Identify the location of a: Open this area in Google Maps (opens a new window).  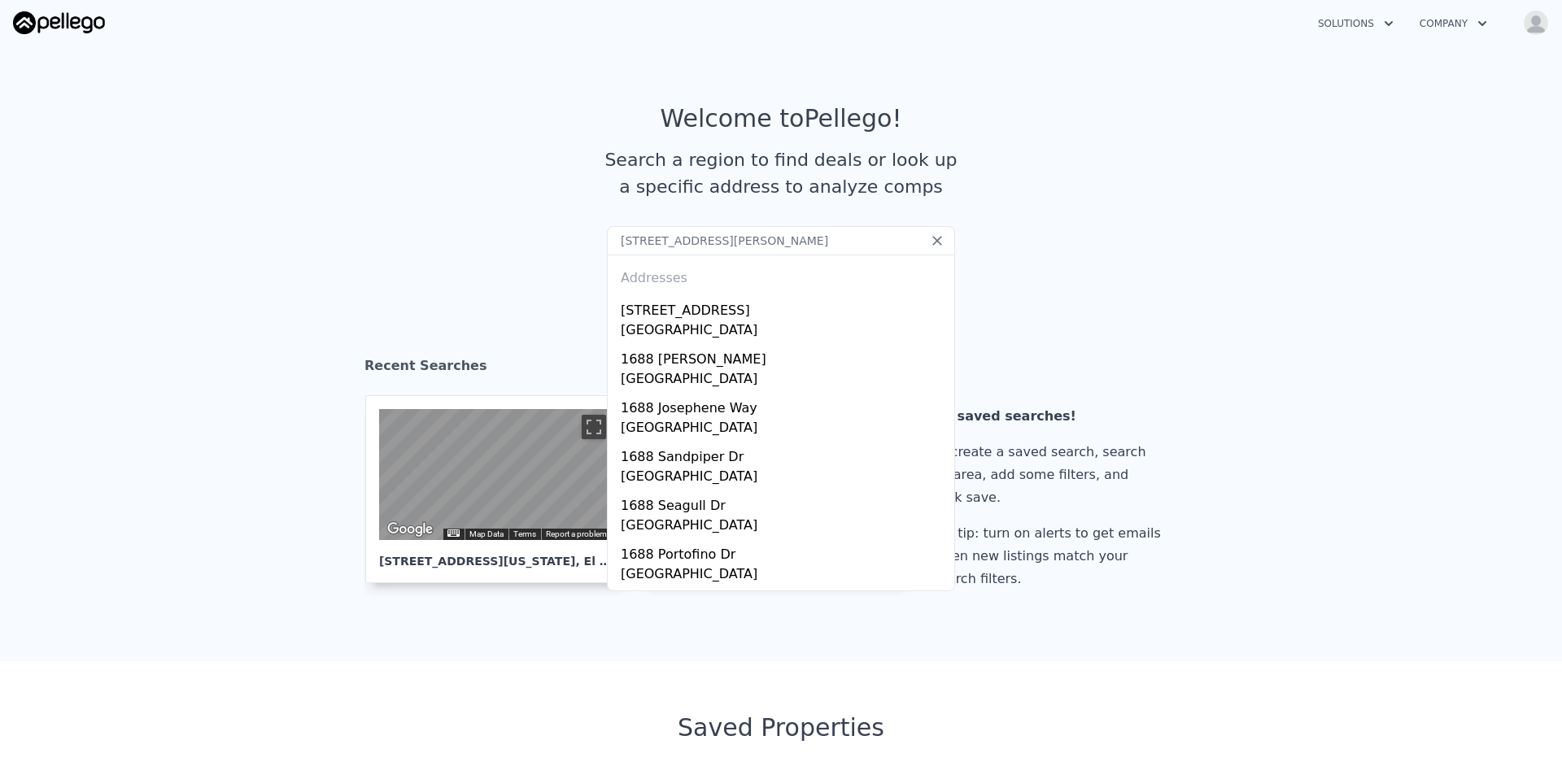
(410, 530).